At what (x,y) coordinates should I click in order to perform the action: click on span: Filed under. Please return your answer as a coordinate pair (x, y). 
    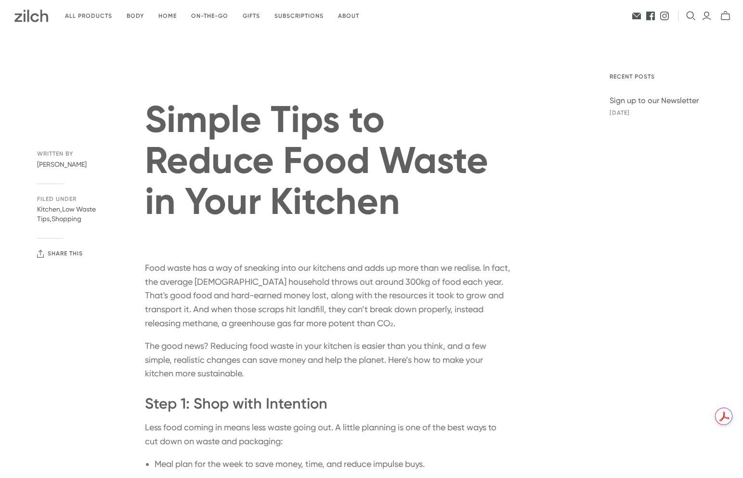
    Looking at the image, I should click on (74, 199).